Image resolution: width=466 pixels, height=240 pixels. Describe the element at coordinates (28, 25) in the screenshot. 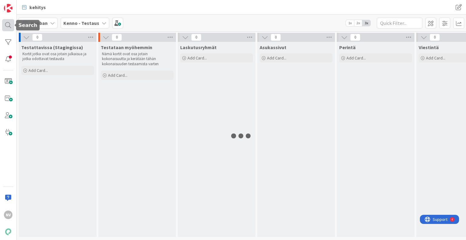

I see `h5: Search` at that location.